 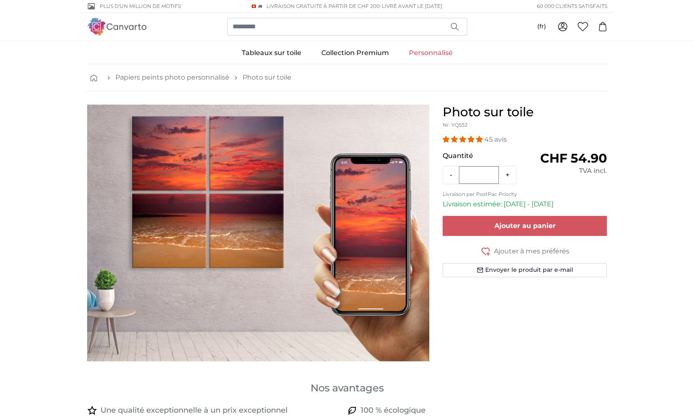 What do you see at coordinates (323, 6) in the screenshot?
I see `span: Livraison GRATUITE à partir de CHF 200` at bounding box center [323, 6].